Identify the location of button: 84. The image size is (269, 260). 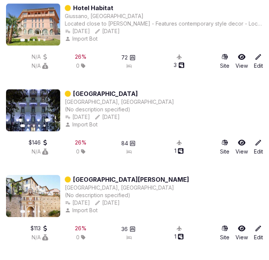
(128, 143).